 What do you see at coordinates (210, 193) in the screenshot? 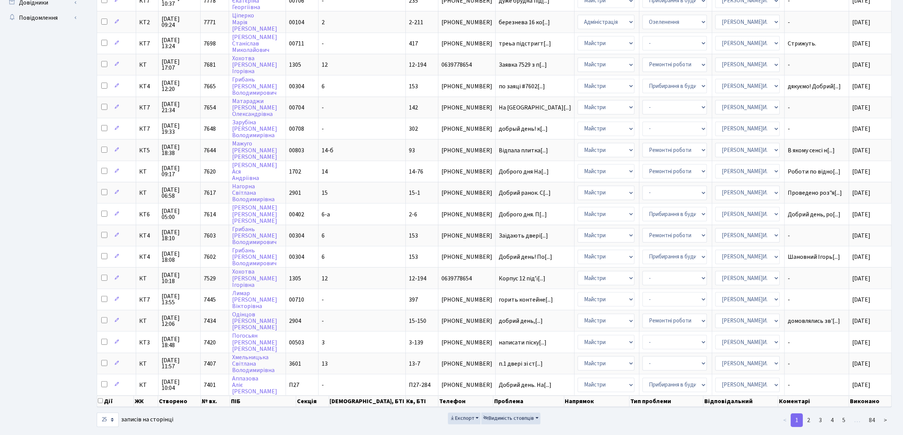
I see `span: 7617` at bounding box center [210, 193].